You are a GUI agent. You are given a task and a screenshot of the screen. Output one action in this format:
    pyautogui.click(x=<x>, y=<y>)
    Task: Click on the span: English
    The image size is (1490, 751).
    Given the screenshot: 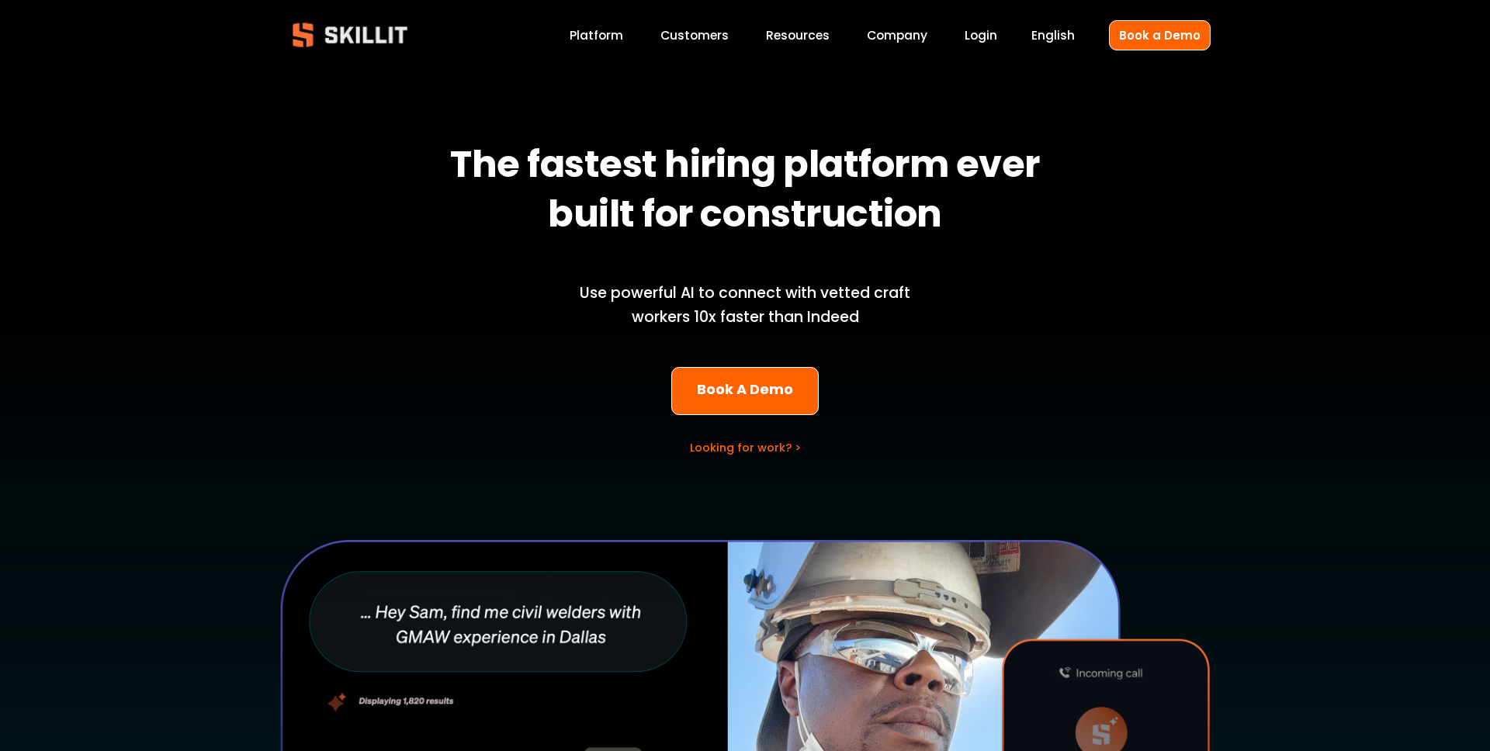 What is the action you would take?
    pyautogui.click(x=1053, y=35)
    